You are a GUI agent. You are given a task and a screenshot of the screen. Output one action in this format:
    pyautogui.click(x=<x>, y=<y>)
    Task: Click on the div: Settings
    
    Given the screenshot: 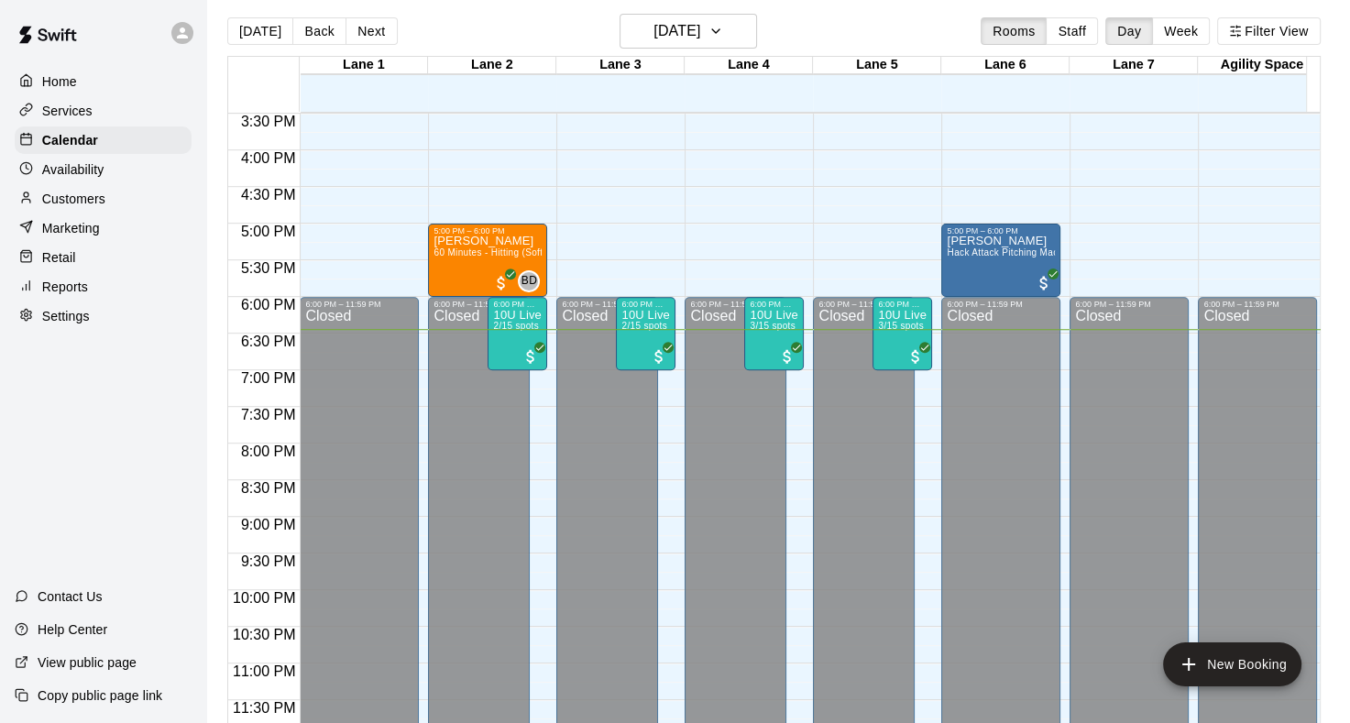 What is the action you would take?
    pyautogui.click(x=103, y=316)
    